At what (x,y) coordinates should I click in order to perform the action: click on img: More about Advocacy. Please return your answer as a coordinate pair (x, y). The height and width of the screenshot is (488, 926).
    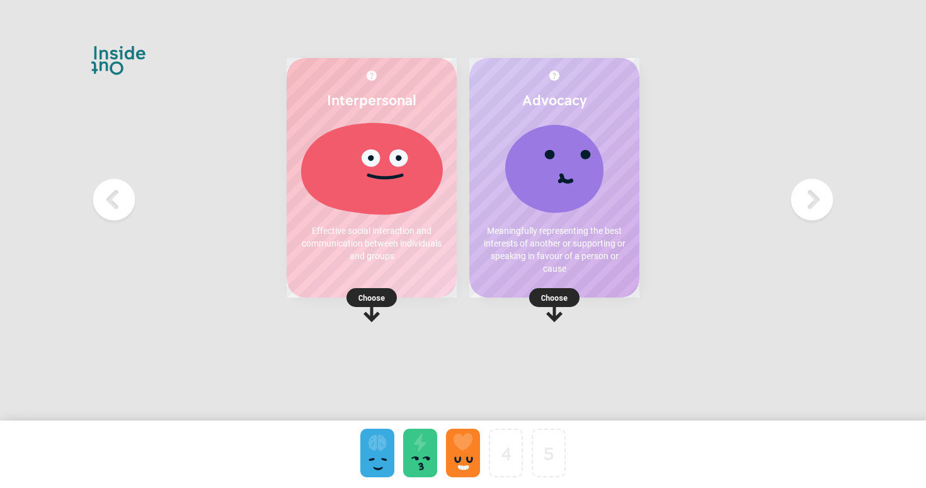
    Looking at the image, I should click on (555, 76).